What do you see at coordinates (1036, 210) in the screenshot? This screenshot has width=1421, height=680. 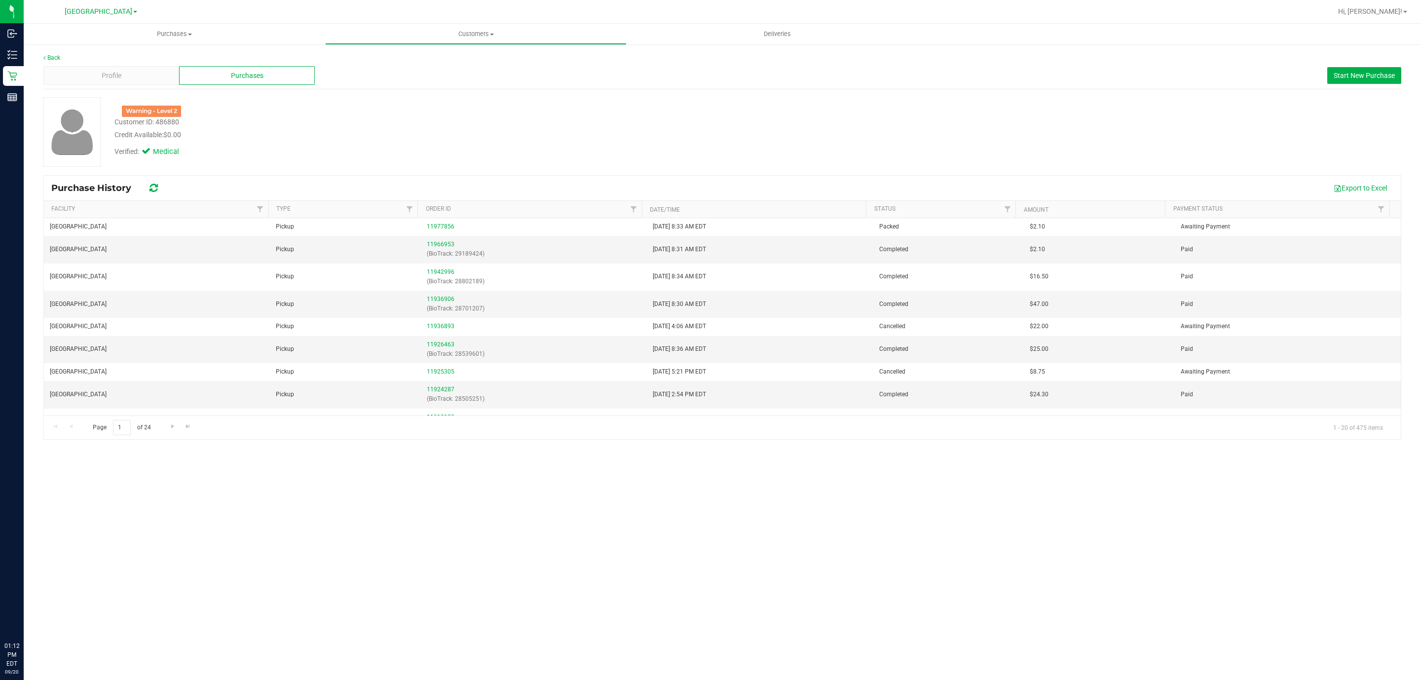 I see `a: Amount` at bounding box center [1036, 210].